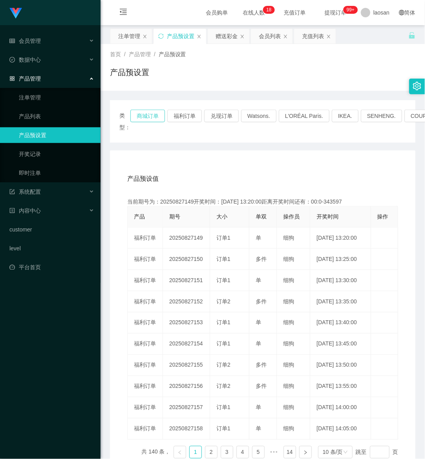 Image resolution: width=425 pixels, height=459 pixels. Describe the element at coordinates (258, 452) in the screenshot. I see `li: 5` at that location.